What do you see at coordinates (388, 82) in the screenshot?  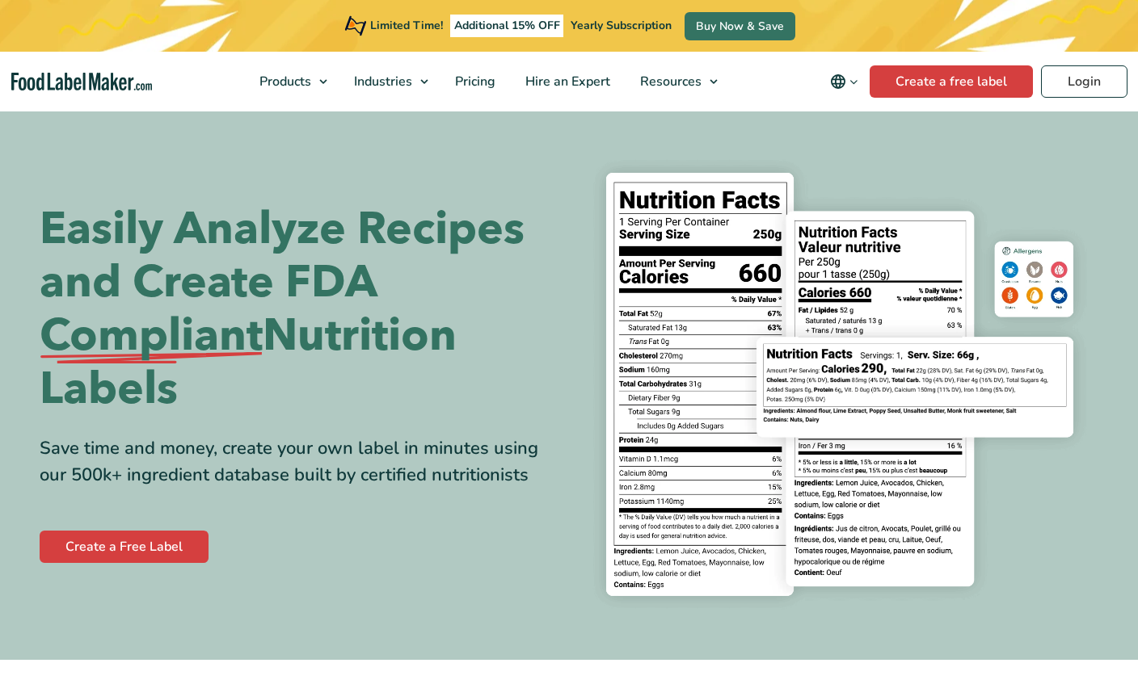 I see `a: Industries` at bounding box center [388, 82].